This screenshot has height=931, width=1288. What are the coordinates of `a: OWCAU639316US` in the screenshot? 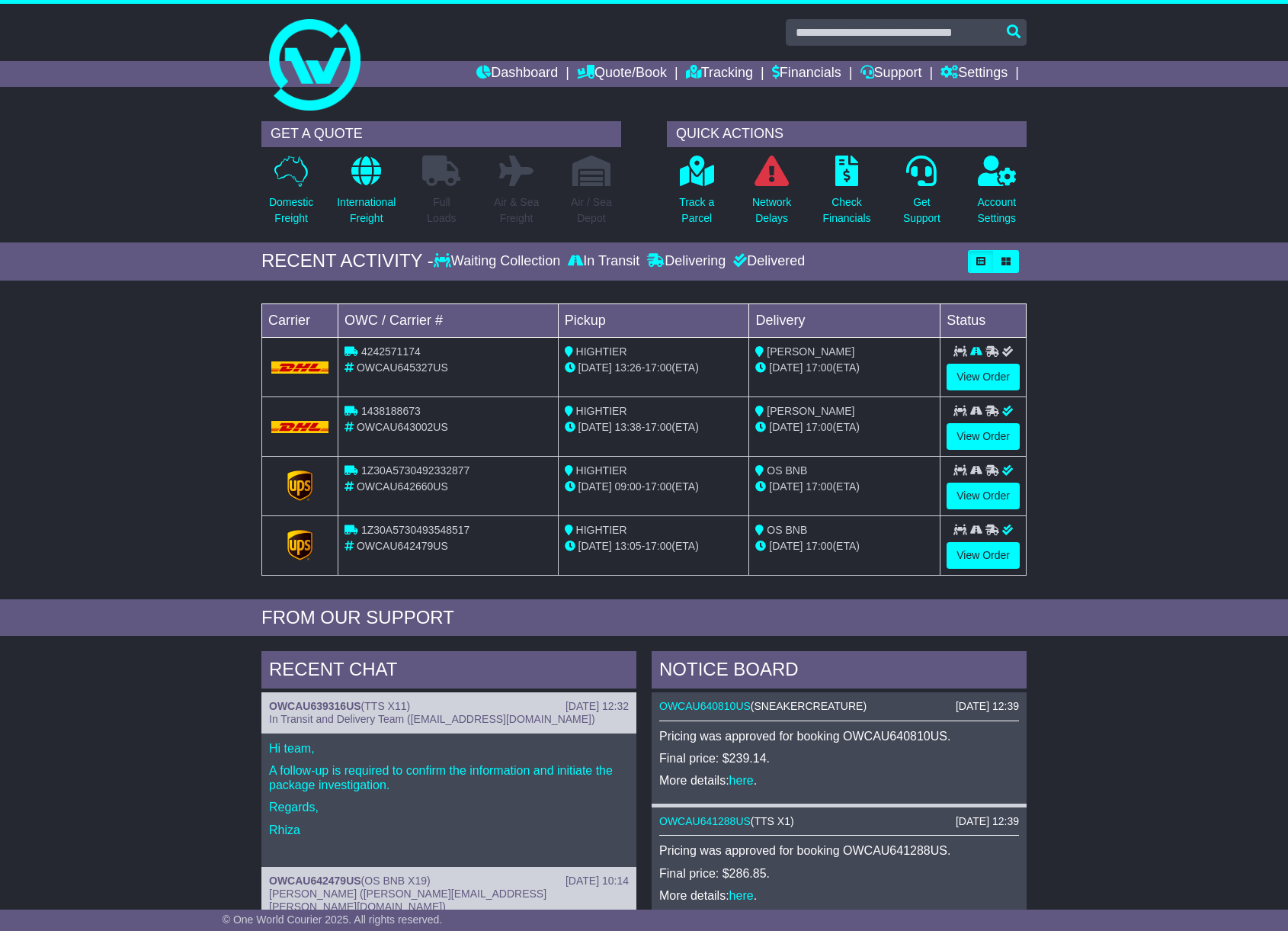 It's located at (315, 706).